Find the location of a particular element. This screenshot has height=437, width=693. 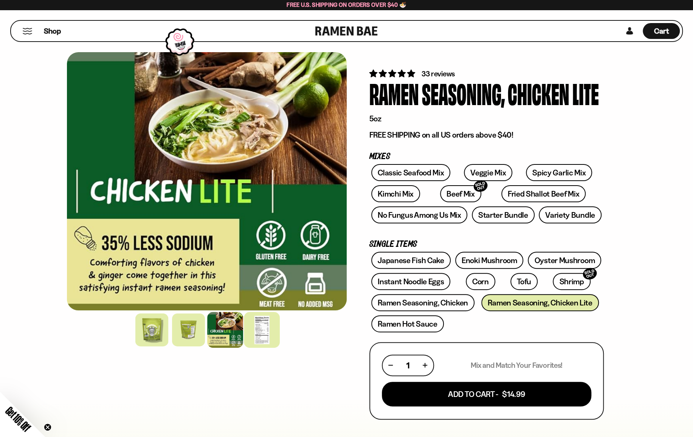

a: Fried Shallot Beef Mix is located at coordinates (543, 193).